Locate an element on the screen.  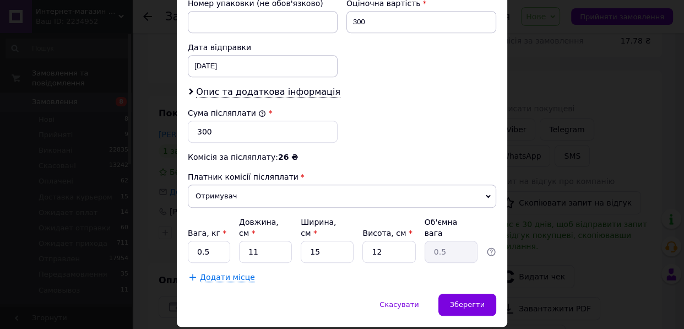
span: Отримувач is located at coordinates (342, 196).